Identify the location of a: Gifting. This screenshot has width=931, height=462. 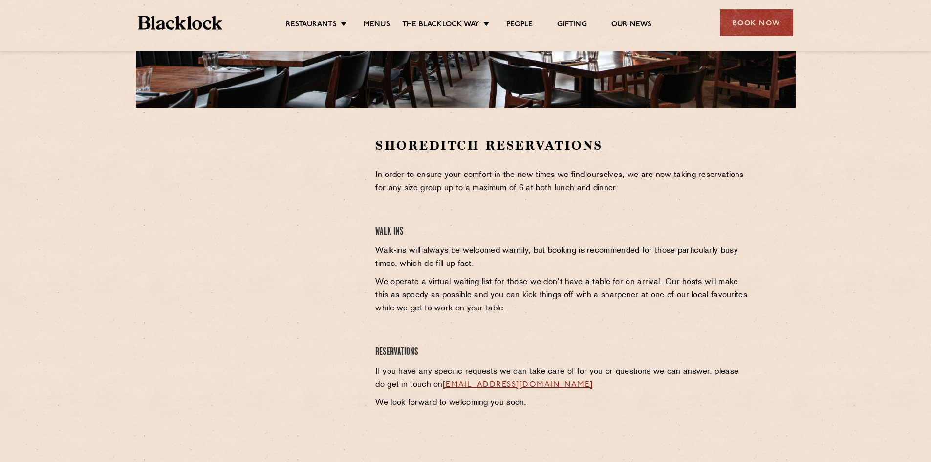
(572, 25).